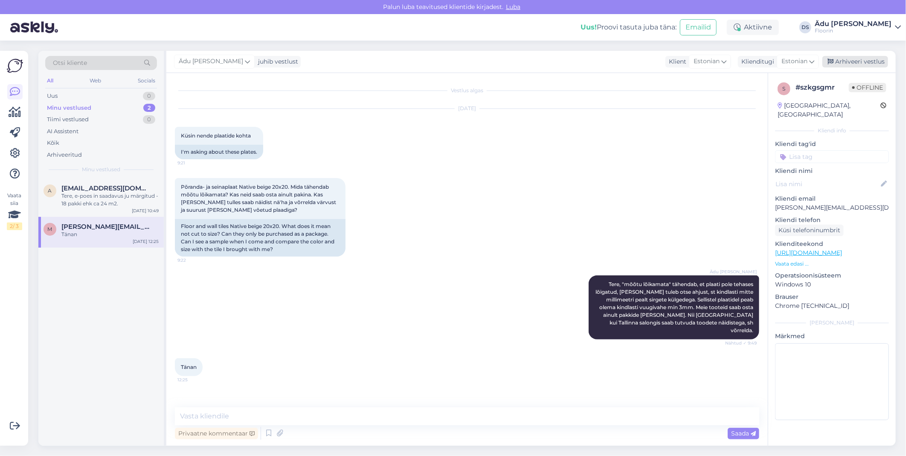 The image size is (906, 456). Describe the element at coordinates (753, 27) in the screenshot. I see `div: Aktiivne` at that location.